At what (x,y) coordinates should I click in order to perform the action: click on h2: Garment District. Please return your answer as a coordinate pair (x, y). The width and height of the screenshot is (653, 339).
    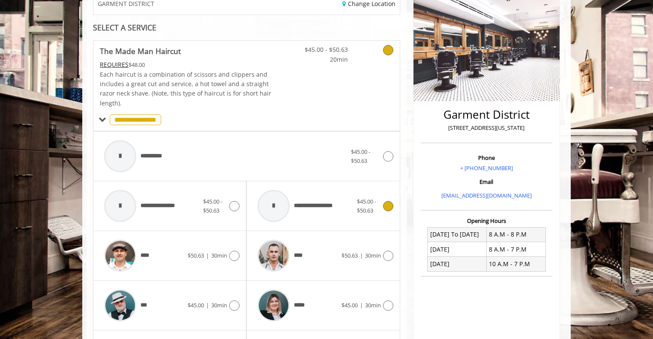
    Looking at the image, I should click on (486, 114).